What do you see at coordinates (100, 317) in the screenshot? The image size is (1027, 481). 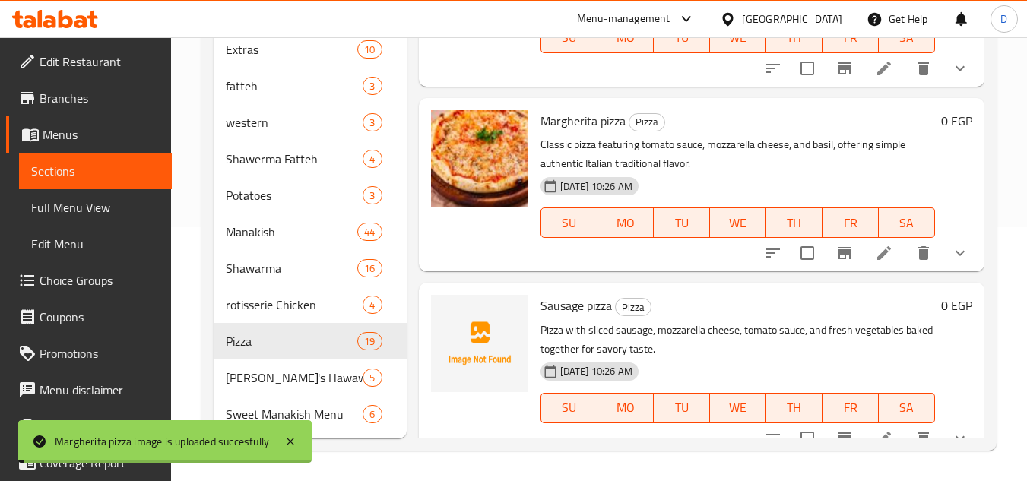 I see `span: Coupons` at bounding box center [100, 317].